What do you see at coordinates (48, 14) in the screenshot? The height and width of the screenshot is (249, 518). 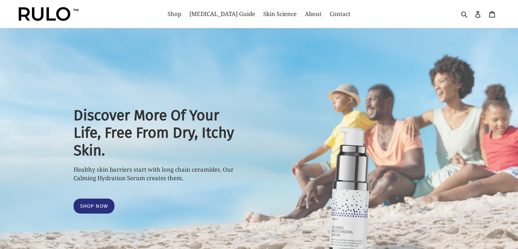 I see `img: Rulo™ Skin` at bounding box center [48, 14].